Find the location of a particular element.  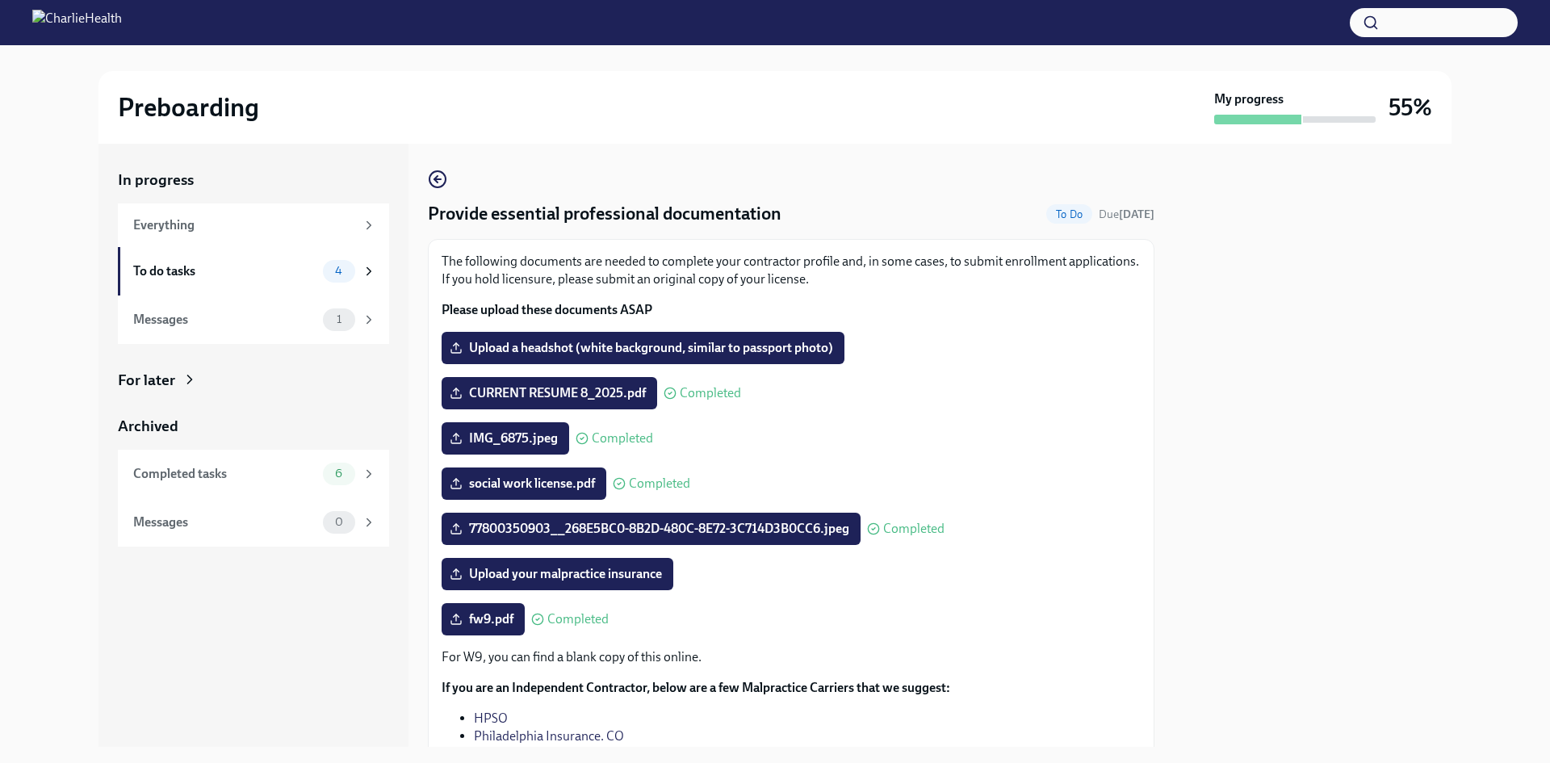

label: IMG_6875.jpeg is located at coordinates (505, 438).